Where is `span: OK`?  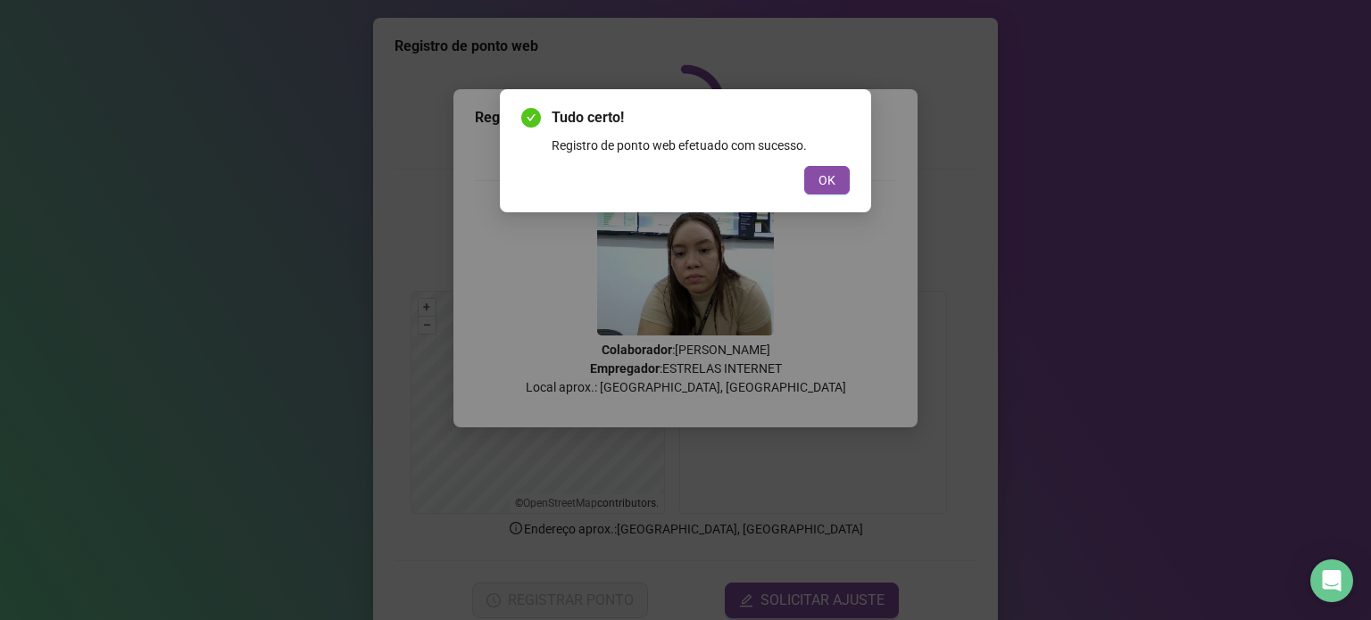 span: OK is located at coordinates (826, 180).